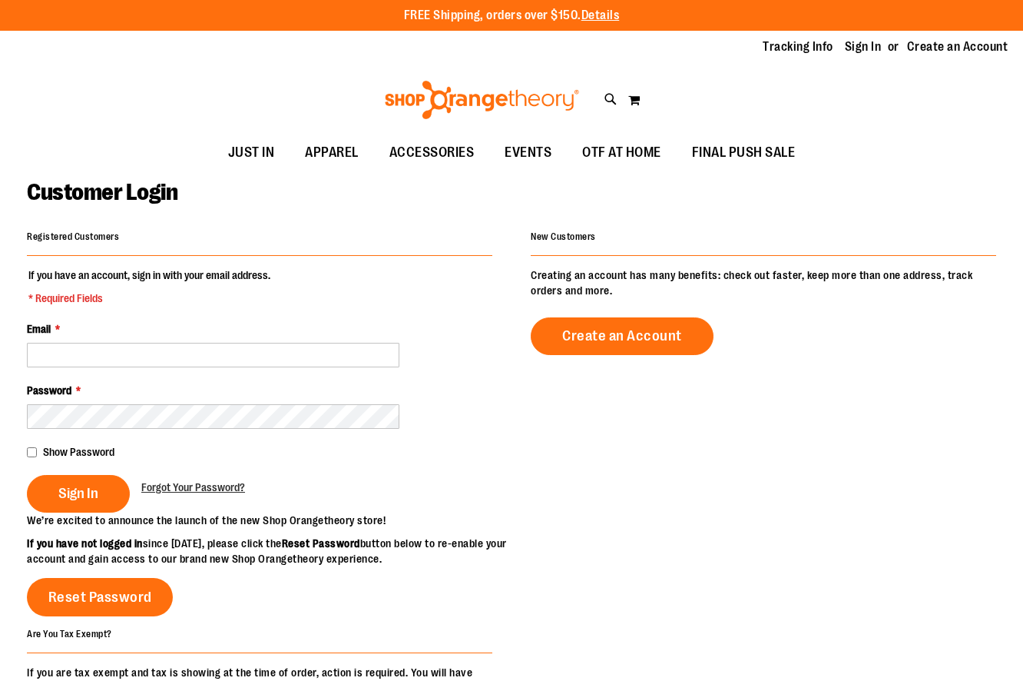 The width and height of the screenshot is (1023, 681). I want to click on span: Show Password, so click(78, 452).